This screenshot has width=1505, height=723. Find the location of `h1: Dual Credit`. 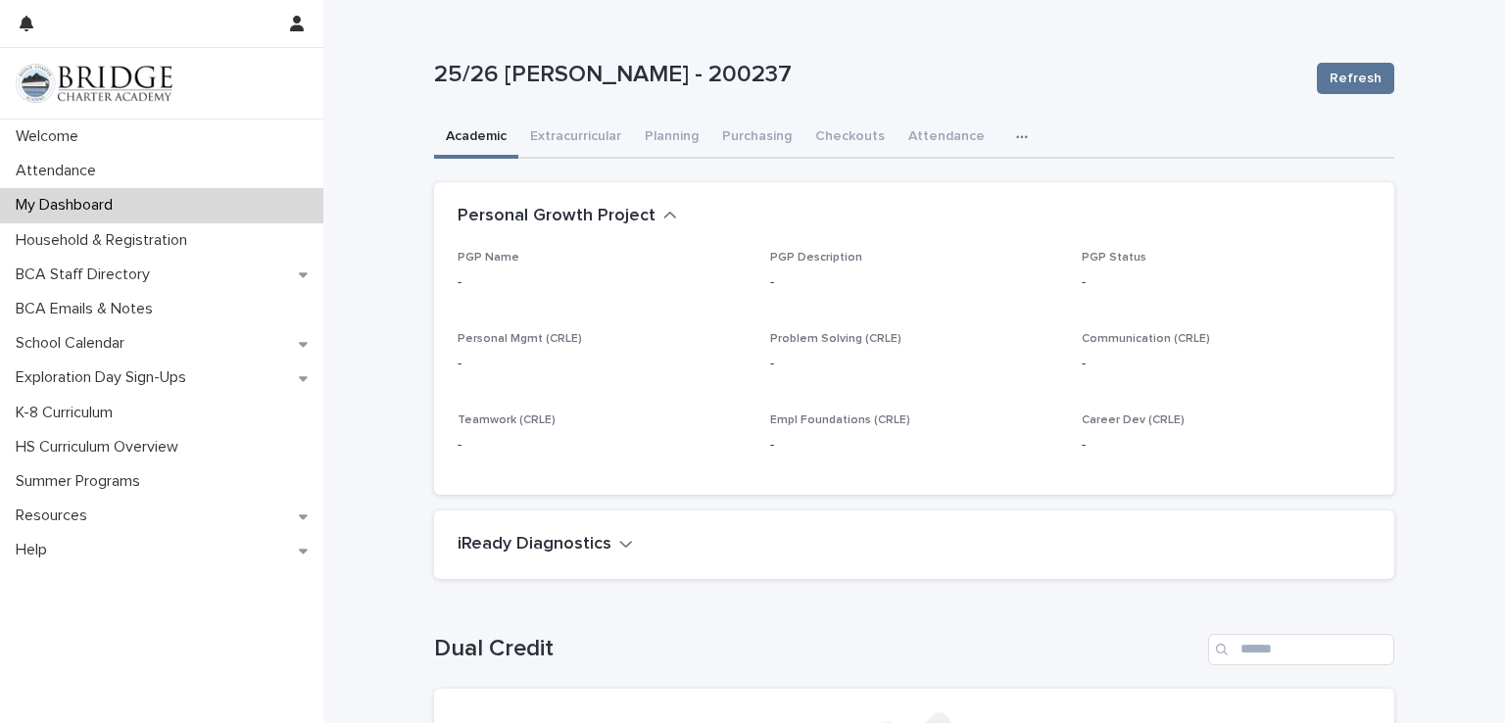

h1: Dual Credit is located at coordinates (817, 649).